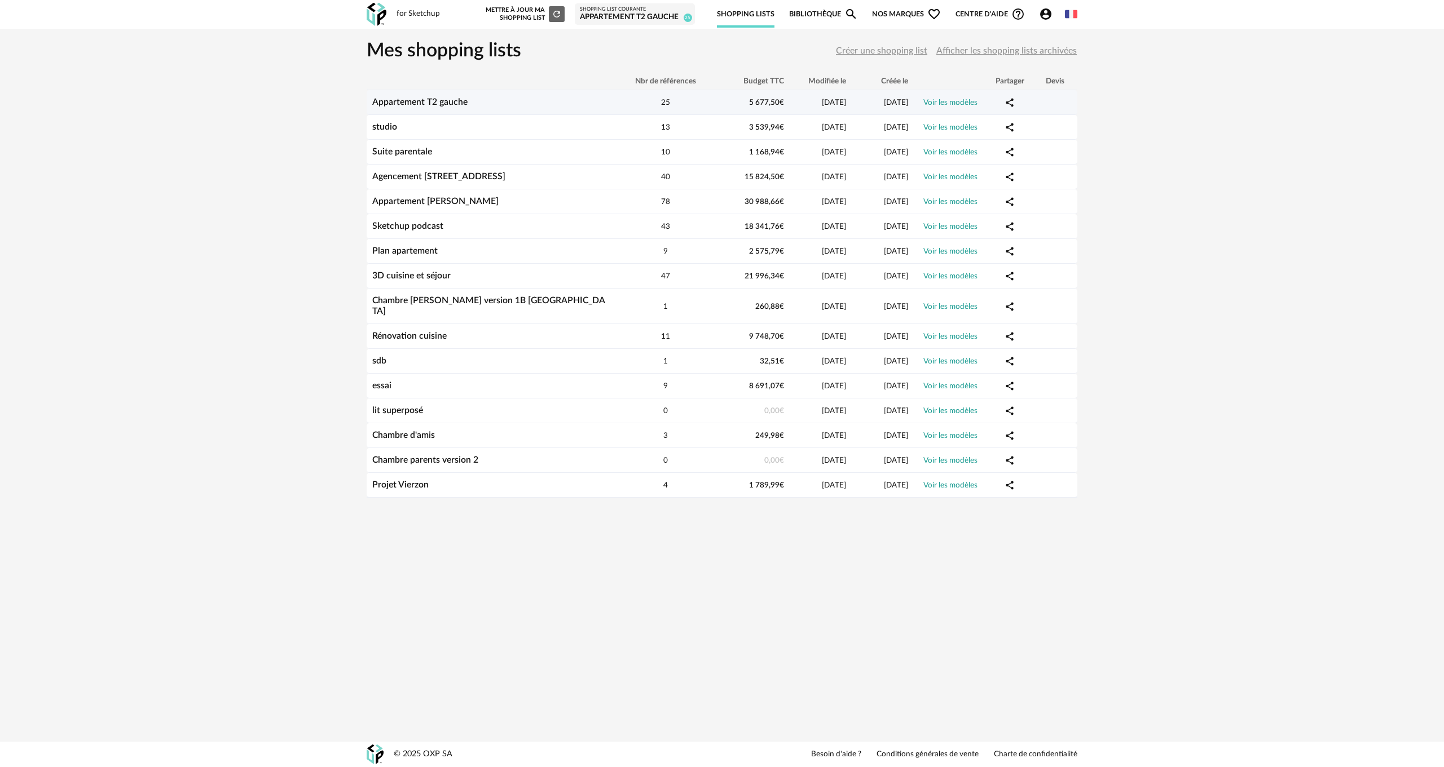 The image size is (1444, 767). Describe the element at coordinates (753, 81) in the screenshot. I see `div: Budget TTC` at that location.